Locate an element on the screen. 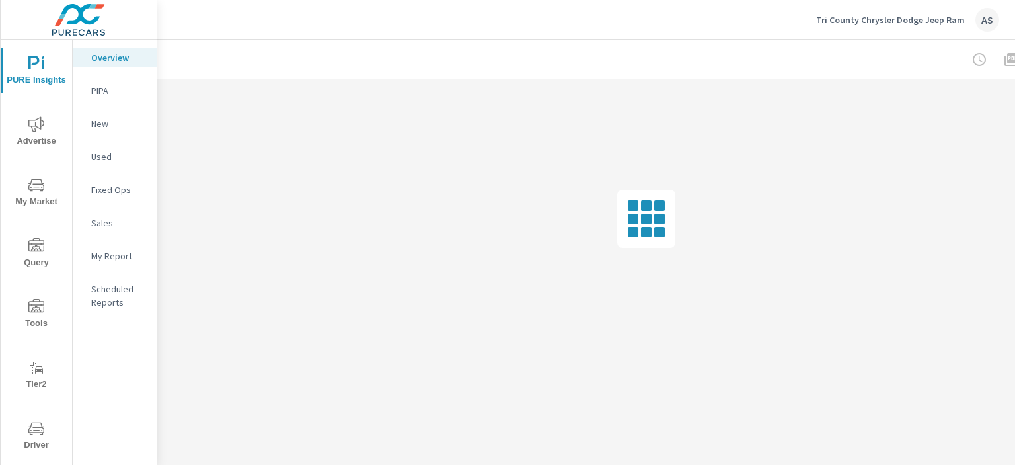 The image size is (1015, 465). p: Fixed Ops is located at coordinates (118, 190).